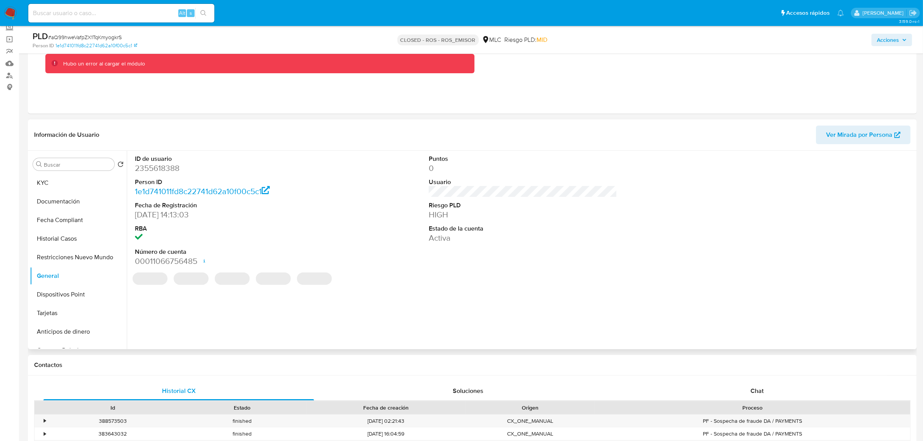 The height and width of the screenshot is (441, 923). Describe the element at coordinates (242, 408) in the screenshot. I see `div: Estado` at that location.